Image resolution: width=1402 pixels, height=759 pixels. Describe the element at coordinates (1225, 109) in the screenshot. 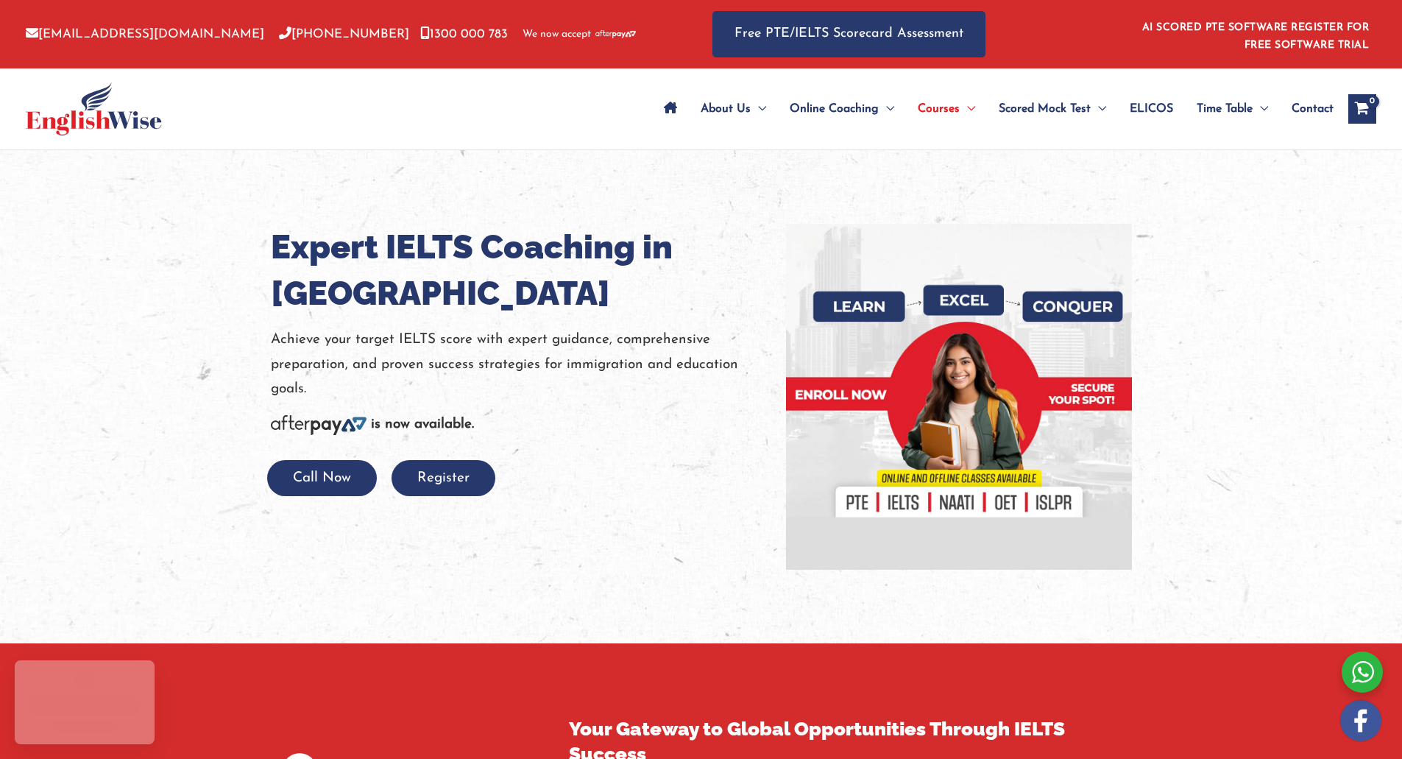

I see `span: Time Table` at that location.